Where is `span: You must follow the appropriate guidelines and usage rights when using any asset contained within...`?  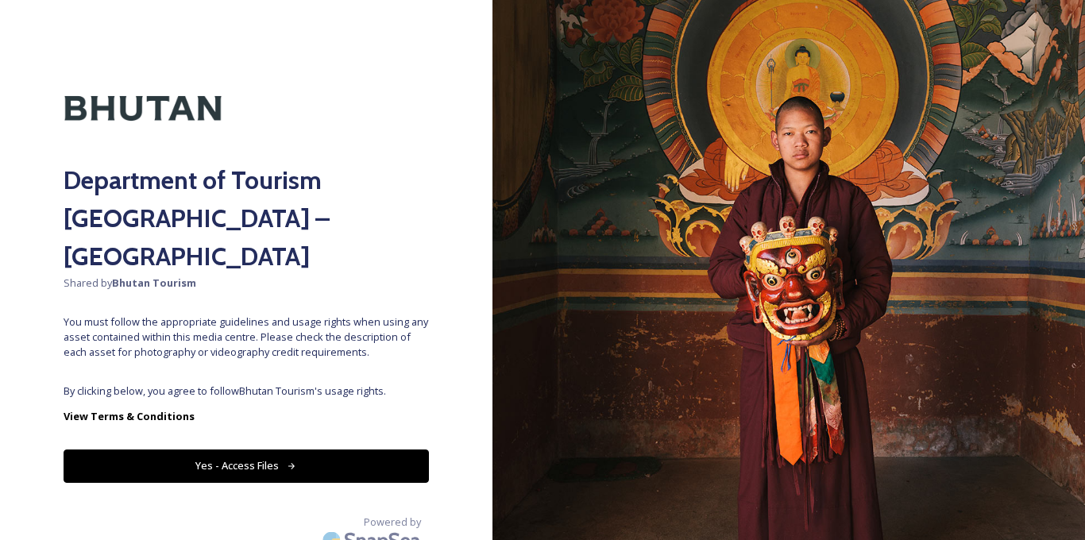 span: You must follow the appropriate guidelines and usage rights when using any asset contained within... is located at coordinates (246, 337).